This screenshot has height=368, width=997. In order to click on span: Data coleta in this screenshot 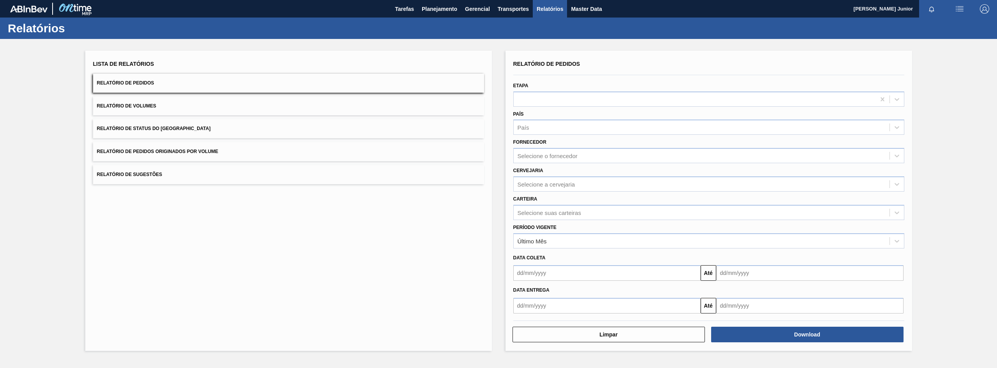, I will do `click(529, 258)`.